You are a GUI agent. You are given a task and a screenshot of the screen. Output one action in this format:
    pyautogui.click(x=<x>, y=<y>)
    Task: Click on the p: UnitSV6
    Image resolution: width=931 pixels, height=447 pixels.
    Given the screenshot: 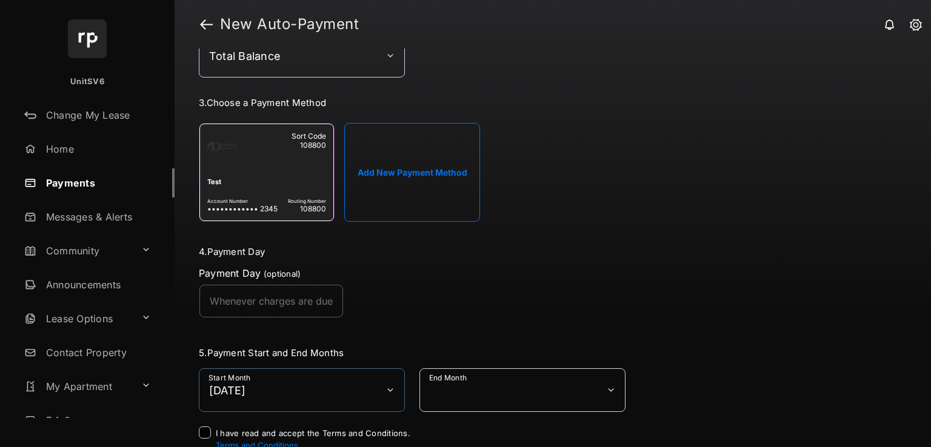 What is the action you would take?
    pyautogui.click(x=87, y=82)
    